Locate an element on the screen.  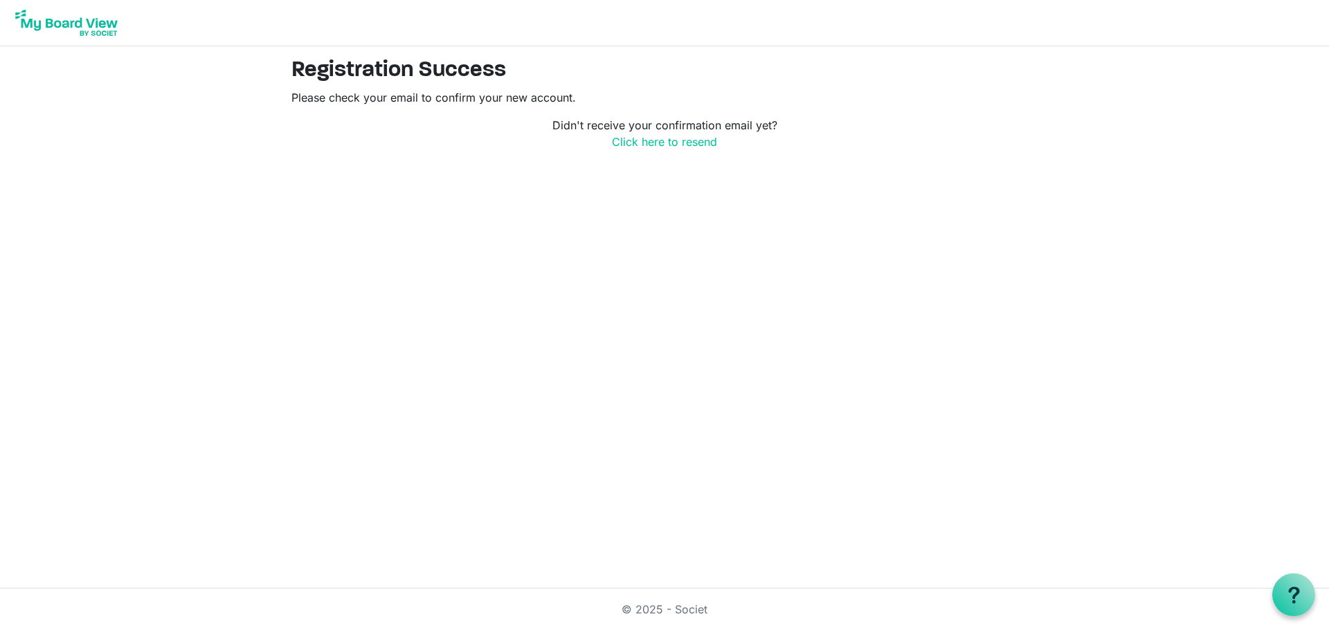
p: Didn't receive your confirmation email yet? is located at coordinates (664, 134).